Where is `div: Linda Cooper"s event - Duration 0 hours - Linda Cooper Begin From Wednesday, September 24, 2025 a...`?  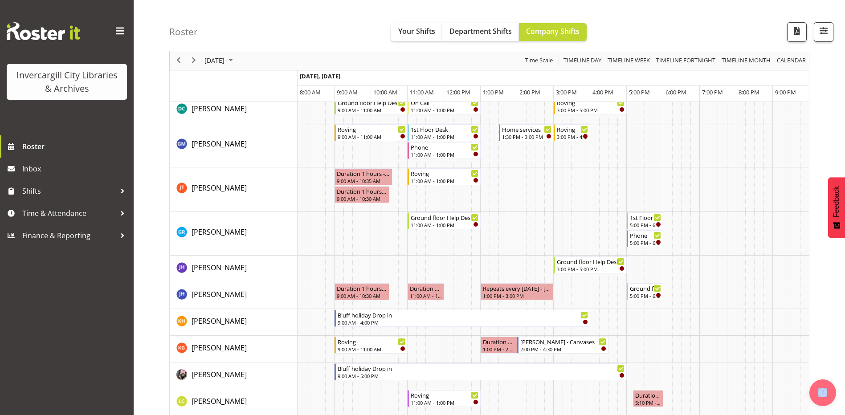 div: Linda Cooper"s event - Duration 0 hours - Linda Cooper Begin From Wednesday, September 24, 2025 a... is located at coordinates (648, 399).